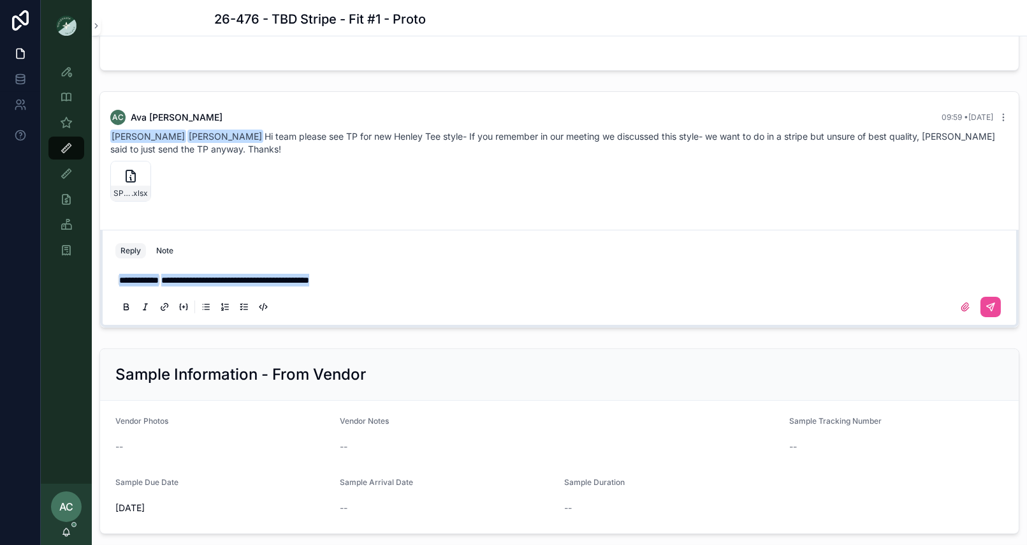 Image resolution: width=1027 pixels, height=545 pixels. What do you see at coordinates (165, 251) in the screenshot?
I see `button: Note` at bounding box center [165, 251].